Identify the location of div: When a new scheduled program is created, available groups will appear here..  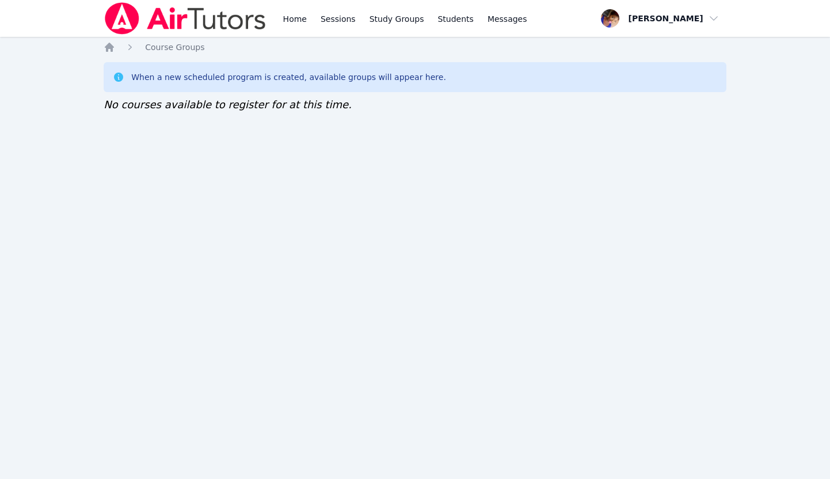
(288, 77).